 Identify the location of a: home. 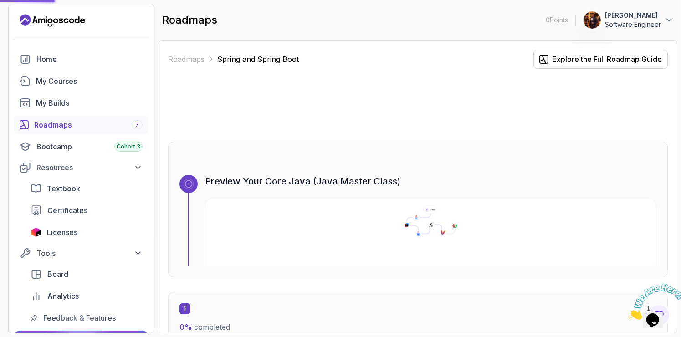
(81, 59).